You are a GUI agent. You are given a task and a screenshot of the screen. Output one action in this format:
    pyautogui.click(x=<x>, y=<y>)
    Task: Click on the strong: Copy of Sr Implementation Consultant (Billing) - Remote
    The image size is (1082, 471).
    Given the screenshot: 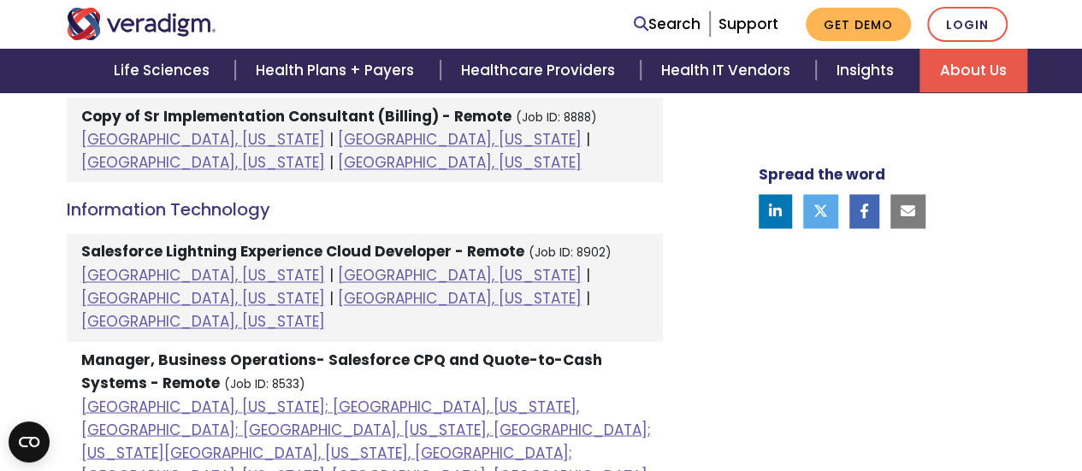 What is the action you would take?
    pyautogui.click(x=296, y=116)
    